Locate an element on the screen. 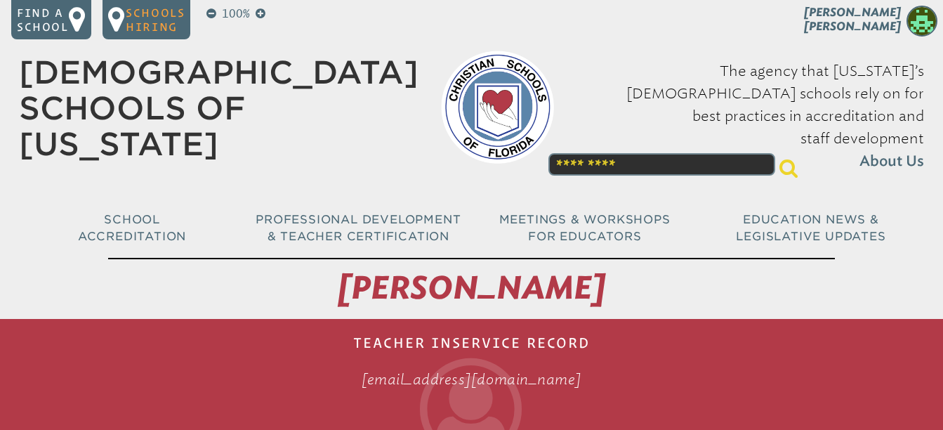 Image resolution: width=943 pixels, height=430 pixels. span: School Accreditation is located at coordinates (132, 227).